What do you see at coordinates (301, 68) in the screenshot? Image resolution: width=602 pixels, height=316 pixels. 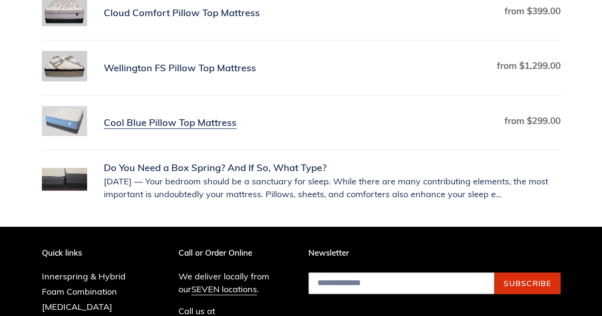 I see `a: Wellington FS Pillow Top Mattress` at bounding box center [301, 68].